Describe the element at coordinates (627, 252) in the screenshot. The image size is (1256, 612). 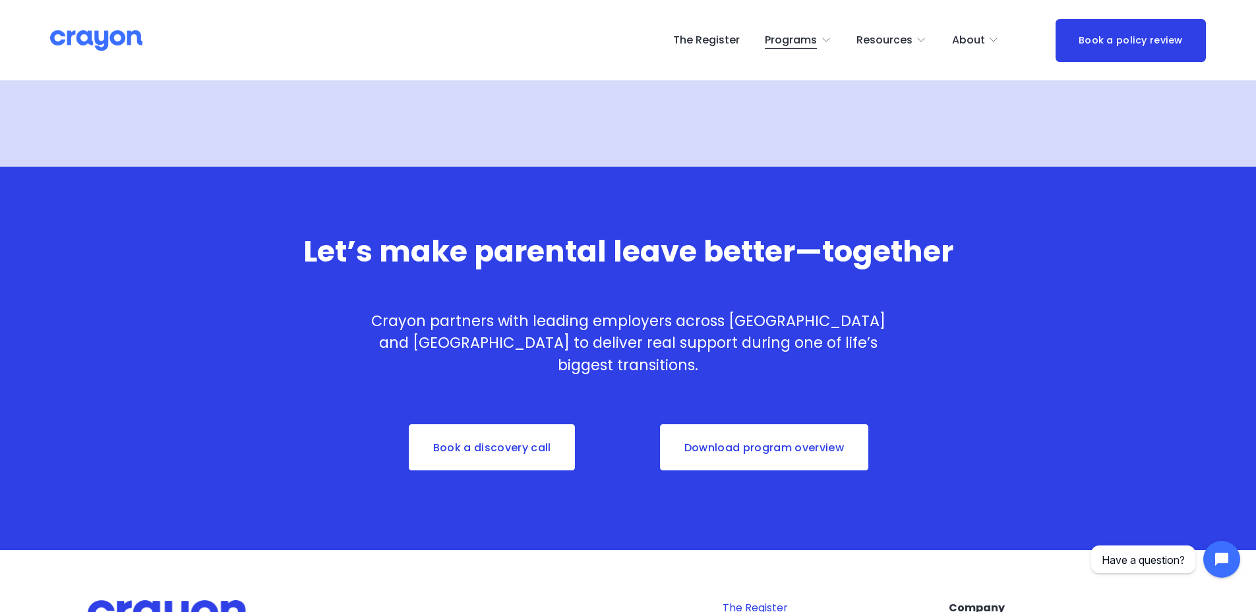
I see `h2: Let’s make parental leave better—together` at that location.